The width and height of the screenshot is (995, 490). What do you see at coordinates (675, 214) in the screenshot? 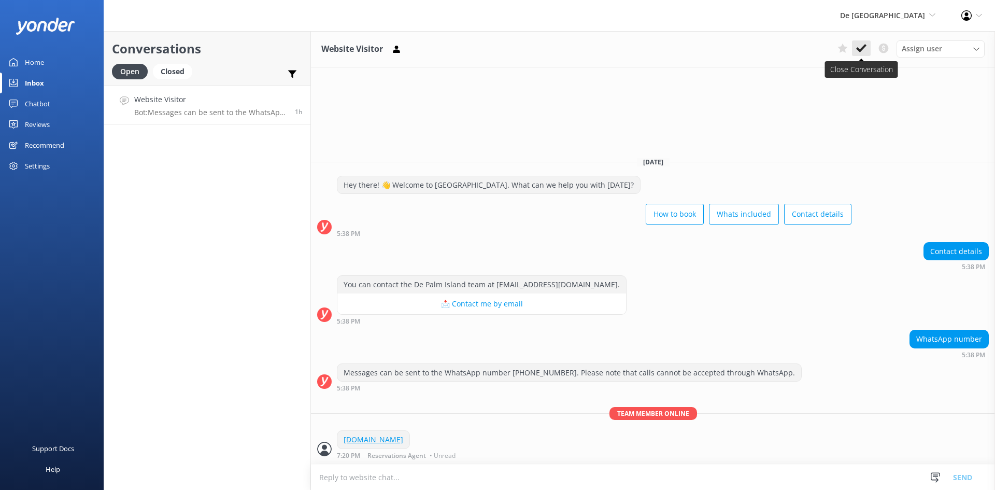
I see `button: How to book` at bounding box center [675, 214].